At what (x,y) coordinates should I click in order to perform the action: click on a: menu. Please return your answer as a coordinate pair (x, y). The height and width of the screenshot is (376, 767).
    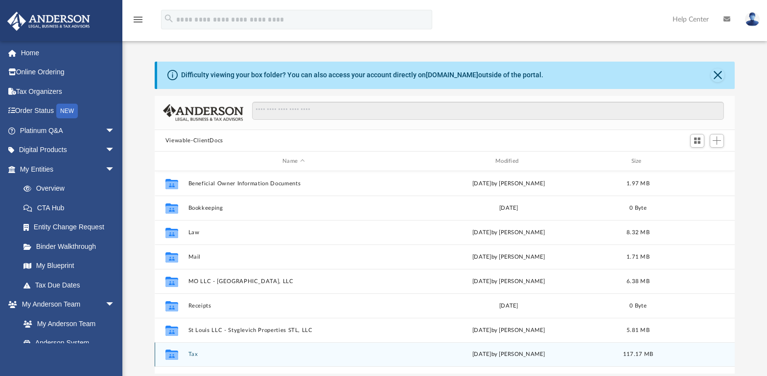
    Looking at the image, I should click on (138, 22).